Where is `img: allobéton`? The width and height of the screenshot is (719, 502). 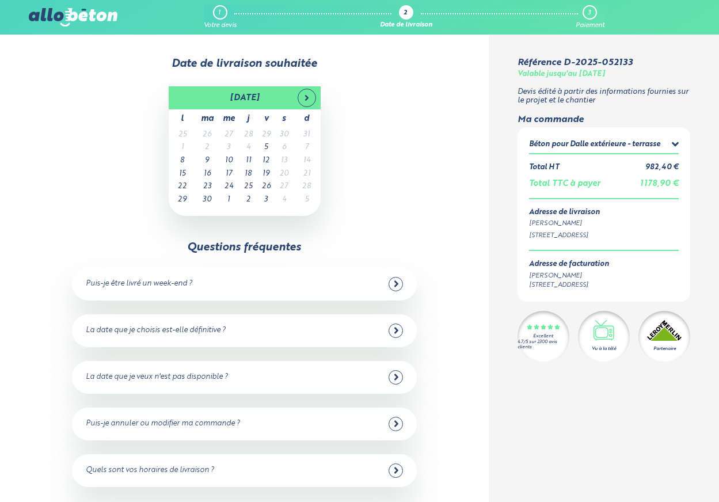
img: allobéton is located at coordinates (73, 17).